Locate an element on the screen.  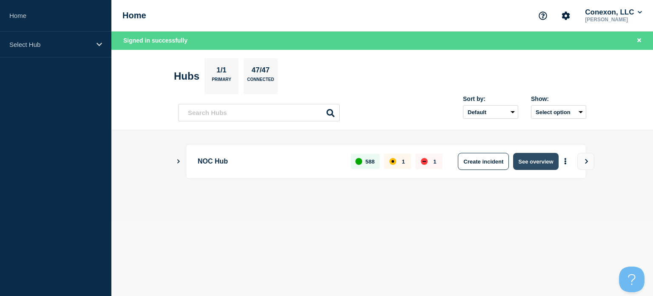
button: Account settings is located at coordinates (566, 16).